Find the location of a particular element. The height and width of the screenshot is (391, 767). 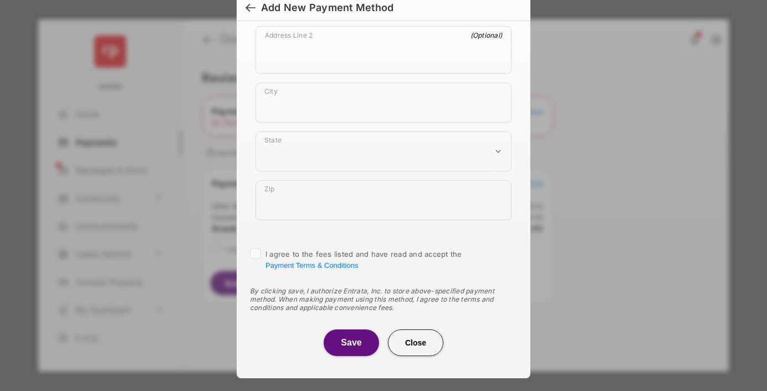

button: I agree to the fees listed and have read and accept the is located at coordinates (311, 265).